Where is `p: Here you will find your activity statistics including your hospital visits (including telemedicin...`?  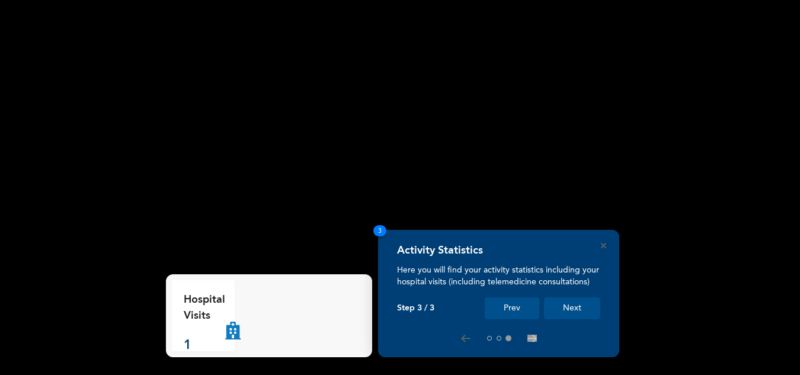 p: Here you will find your activity statistics including your hospital visits (including telemedicin... is located at coordinates (499, 276).